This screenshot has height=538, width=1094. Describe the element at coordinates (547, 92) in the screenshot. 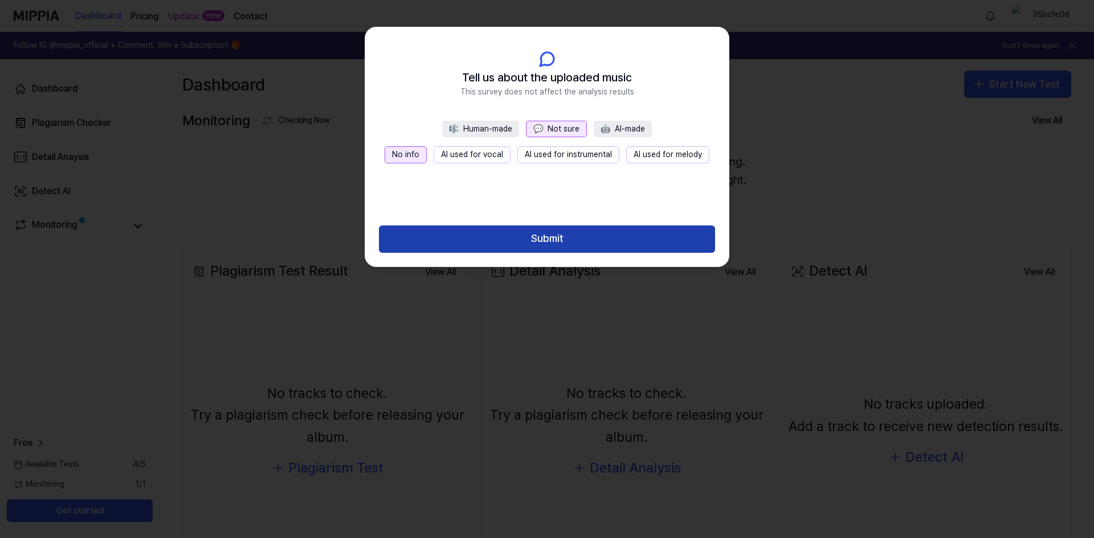

I see `span: This survey does not affect the analysis results` at that location.